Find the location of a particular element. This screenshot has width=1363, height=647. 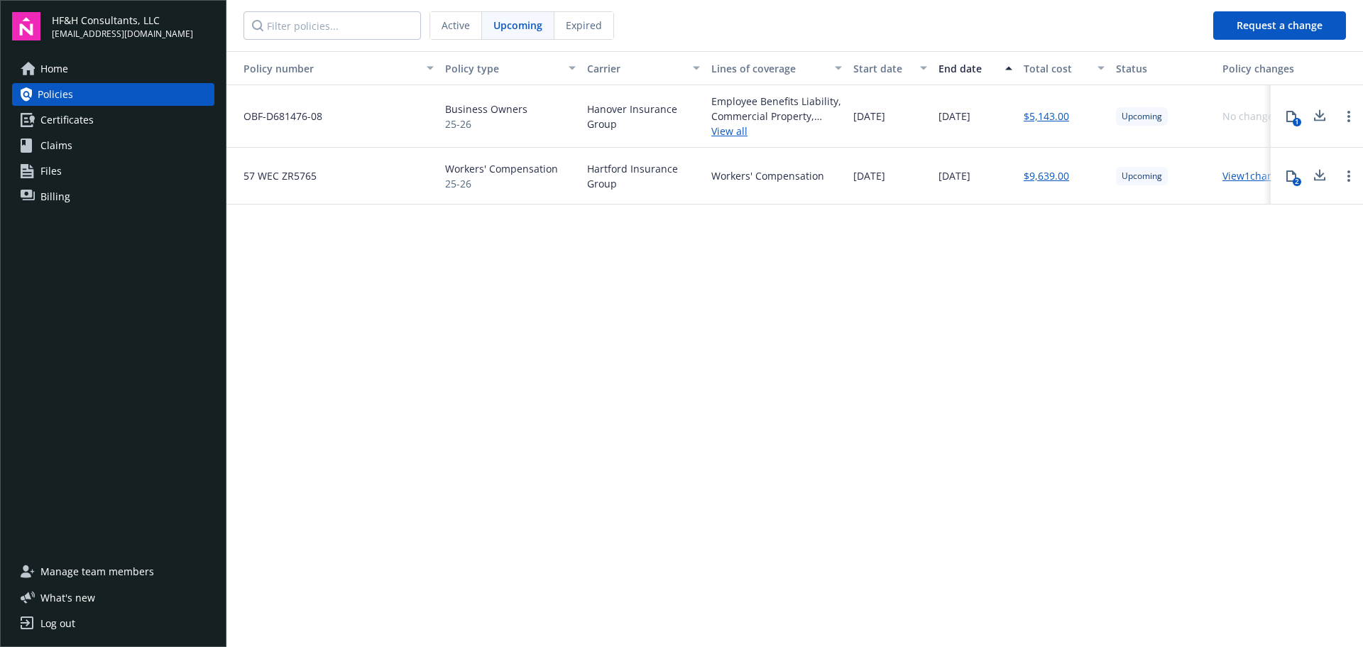

a: Certificates is located at coordinates (113, 120).